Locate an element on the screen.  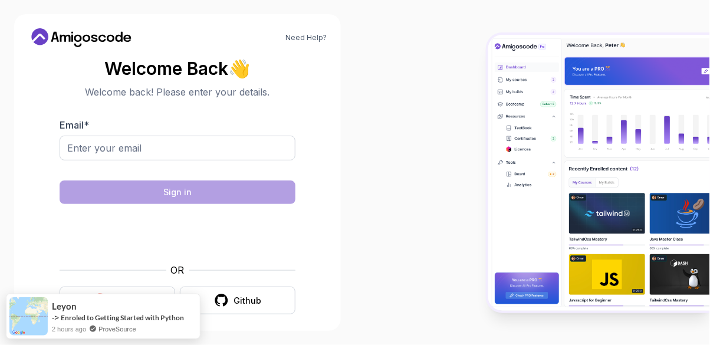
a: ProveSource is located at coordinates (114, 329).